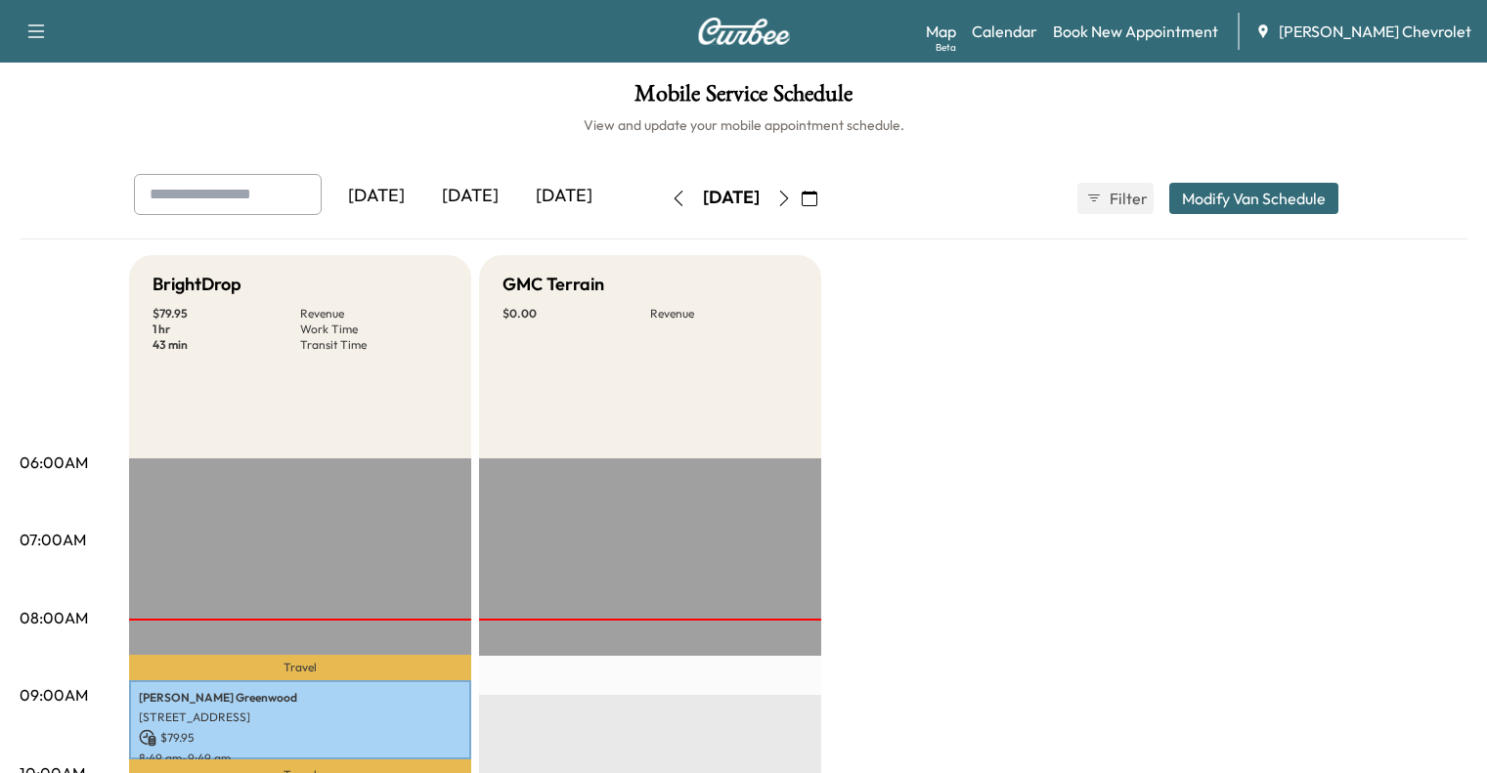 The height and width of the screenshot is (773, 1487). I want to click on p: 8:49 am - 9:49 am, so click(300, 759).